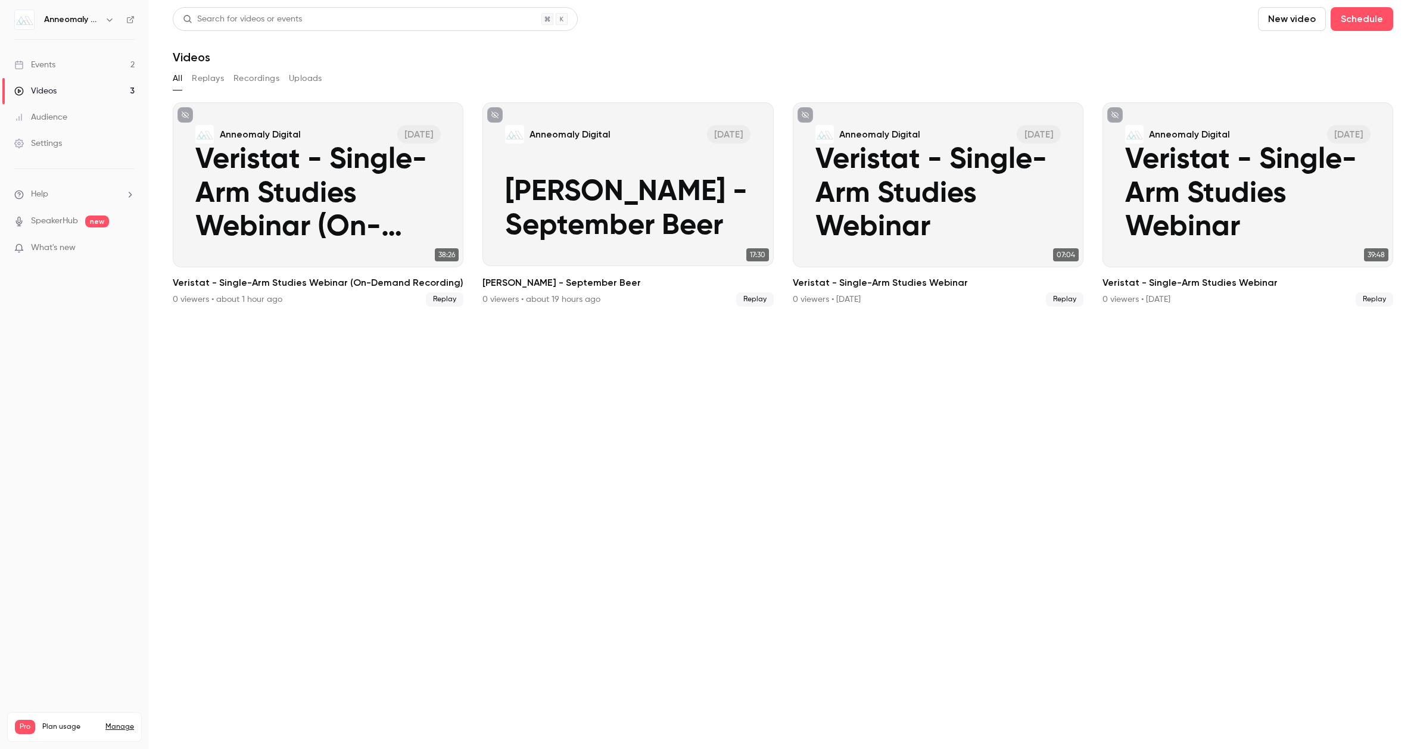  What do you see at coordinates (97, 222) in the screenshot?
I see `span: new` at bounding box center [97, 222].